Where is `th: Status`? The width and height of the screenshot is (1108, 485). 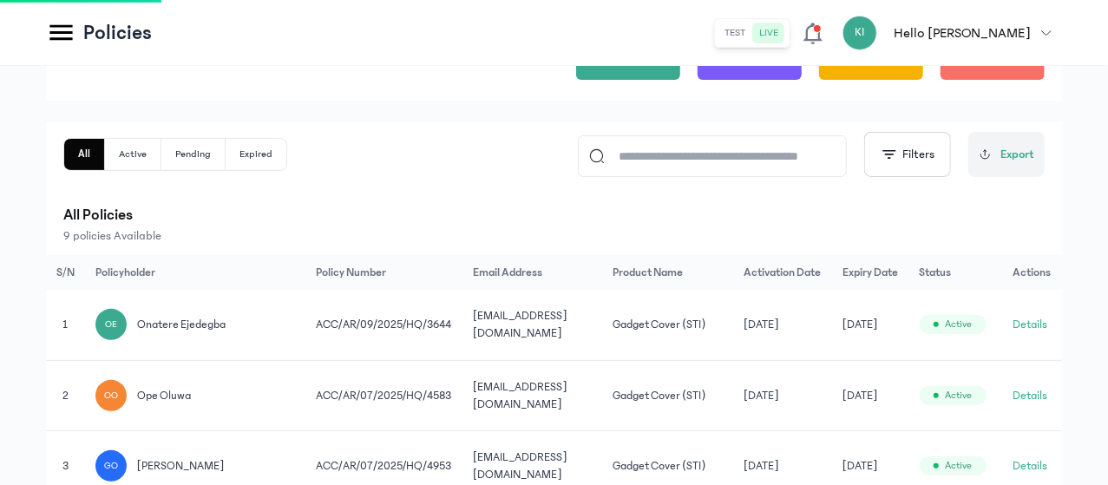
th: Status is located at coordinates (956, 273).